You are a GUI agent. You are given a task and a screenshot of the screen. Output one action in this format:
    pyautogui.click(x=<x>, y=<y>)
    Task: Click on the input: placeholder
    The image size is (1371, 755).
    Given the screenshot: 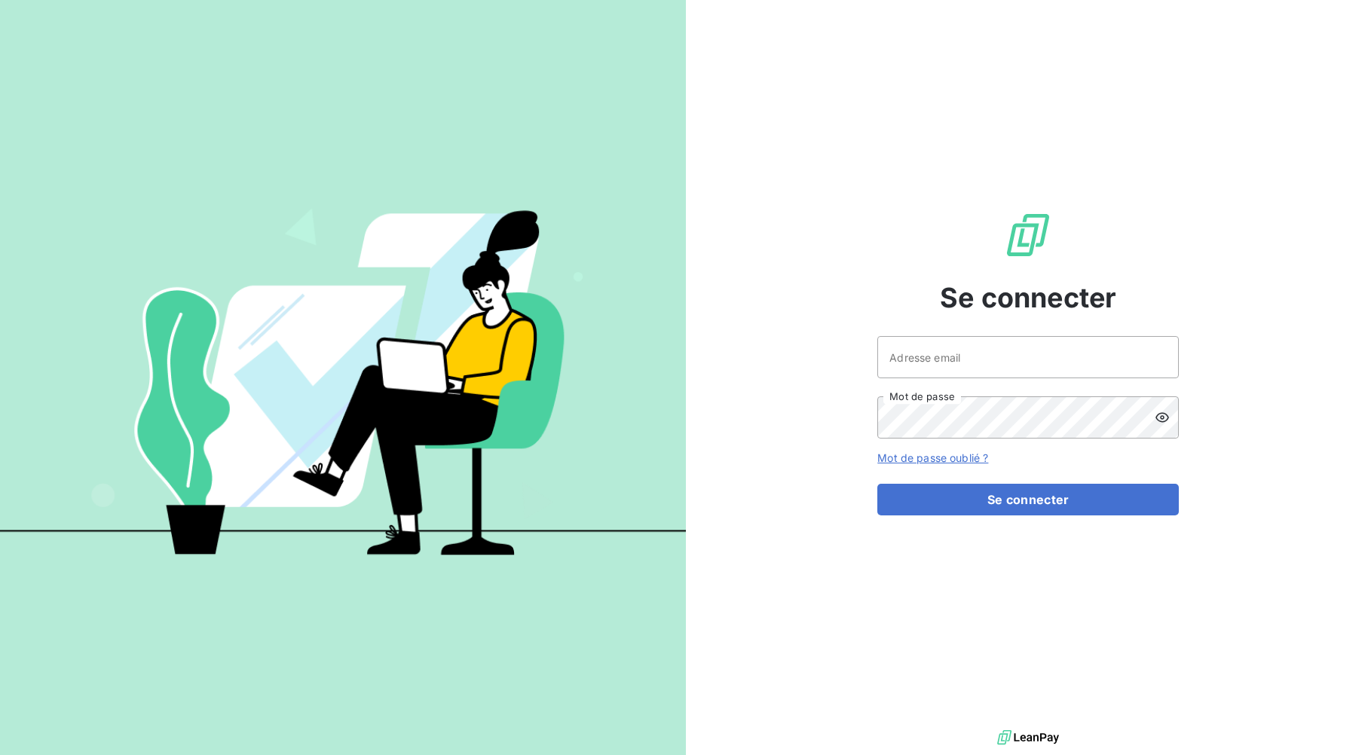 What is the action you would take?
    pyautogui.click(x=1028, y=357)
    